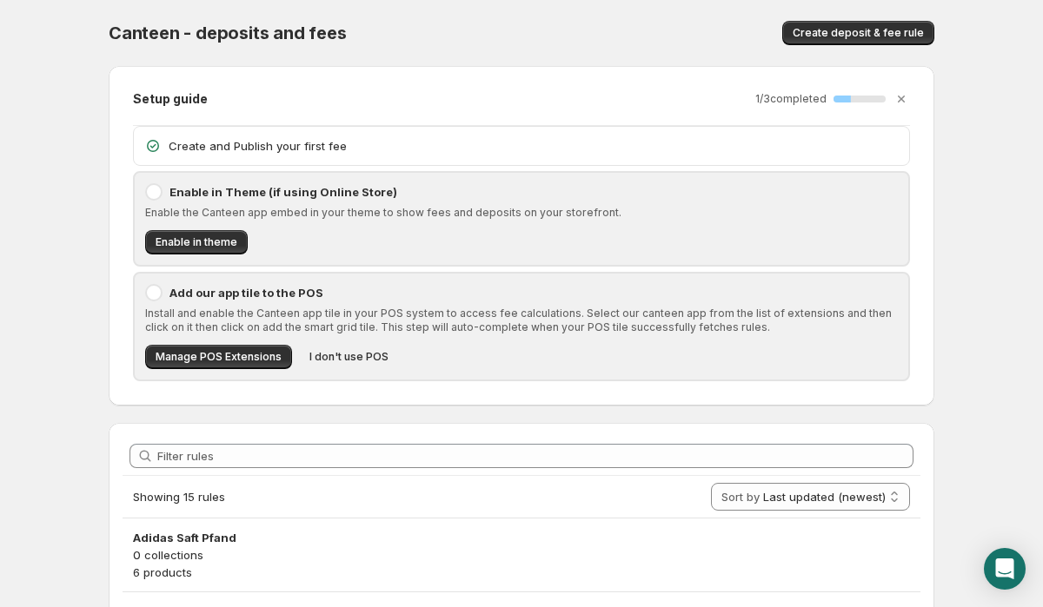 This screenshot has height=607, width=1043. I want to click on h2: Setup guide, so click(170, 99).